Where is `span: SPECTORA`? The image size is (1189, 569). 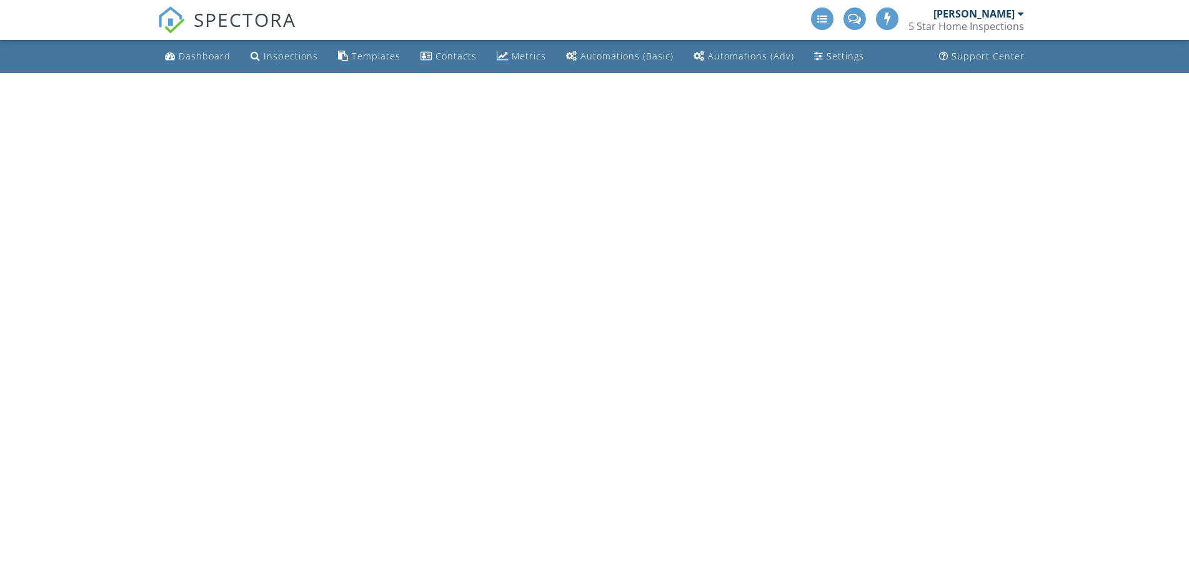 span: SPECTORA is located at coordinates (245, 19).